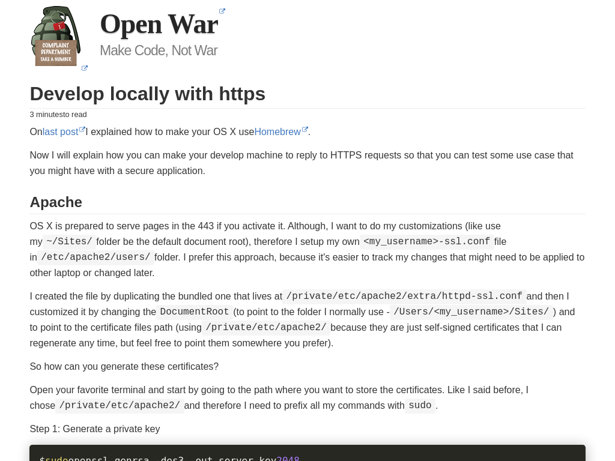 This screenshot has height=461, width=615. I want to click on h2: Apache, so click(307, 204).